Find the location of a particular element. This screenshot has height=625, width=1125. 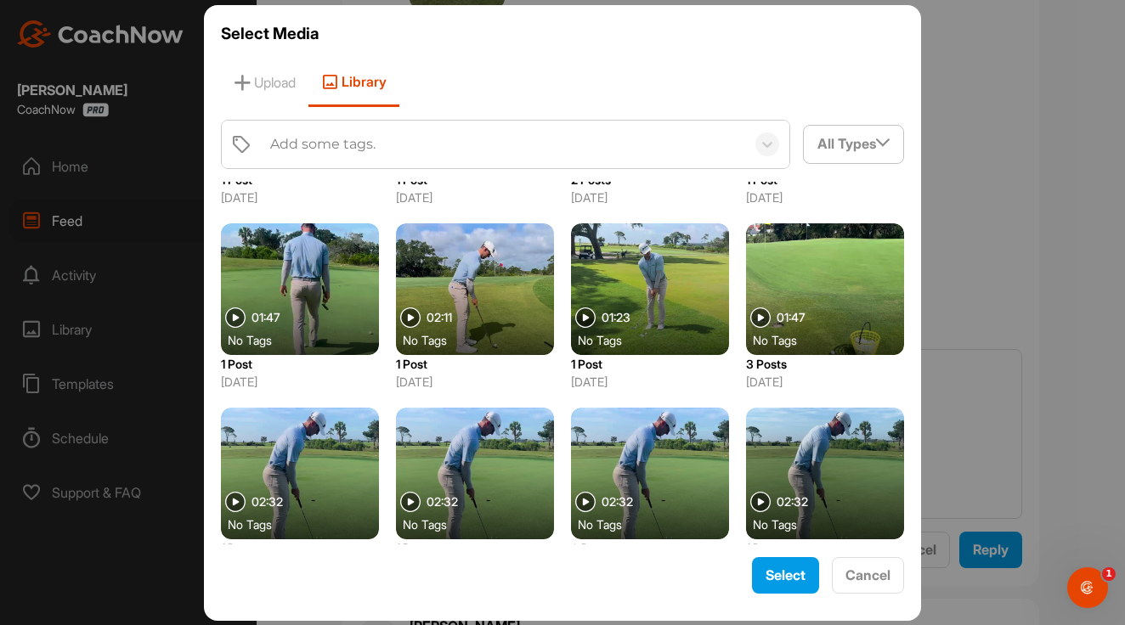

div: Add some tags. is located at coordinates (323, 144).